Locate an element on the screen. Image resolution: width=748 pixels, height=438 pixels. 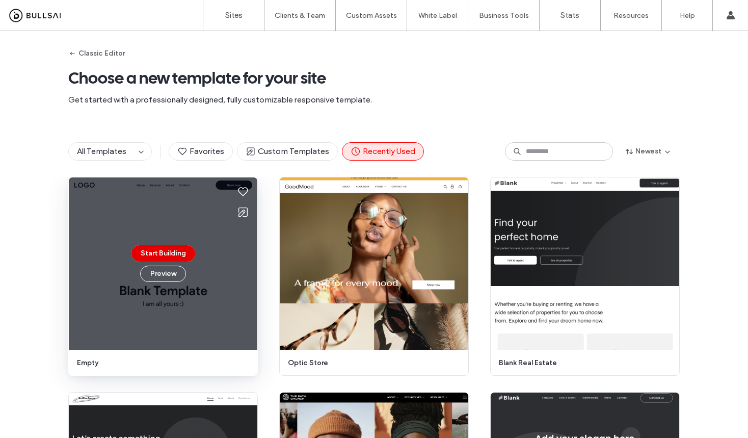
span: Favorites is located at coordinates (201, 151).